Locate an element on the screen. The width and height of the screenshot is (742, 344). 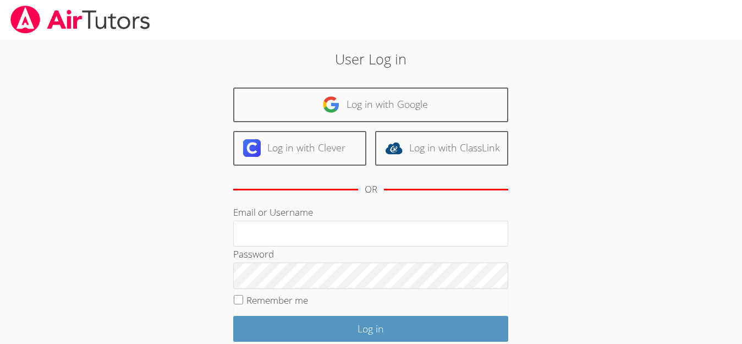
img: google-logo-50288ca7cdecda66e5e0955fdab243c47b7ad437acaf1139b6f446037453330a.svg is located at coordinates (331, 105).